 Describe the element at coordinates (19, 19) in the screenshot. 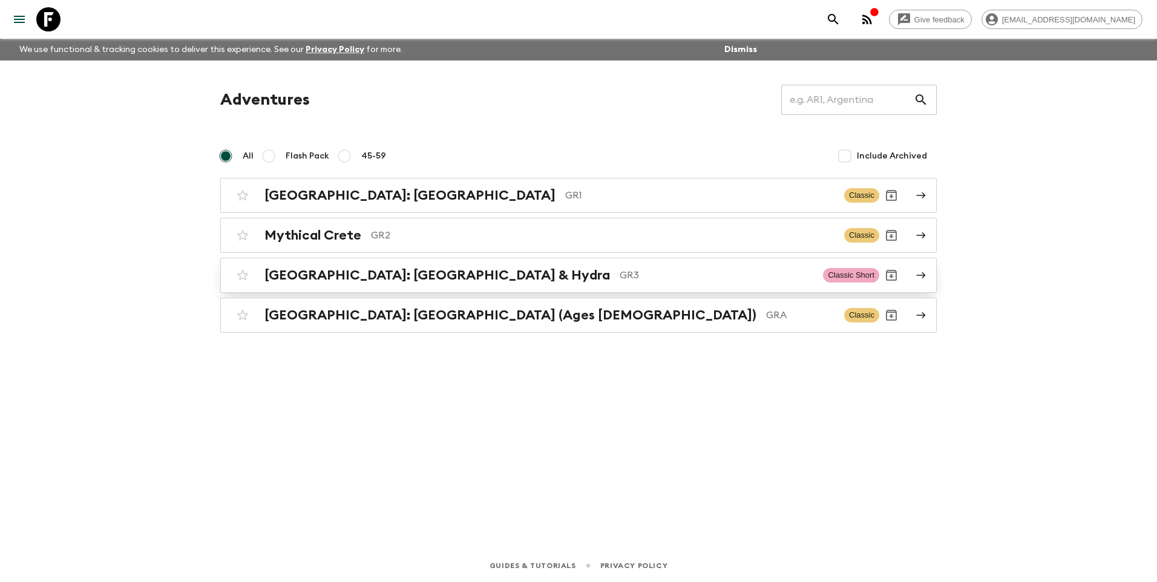

I see `button: menu` at that location.